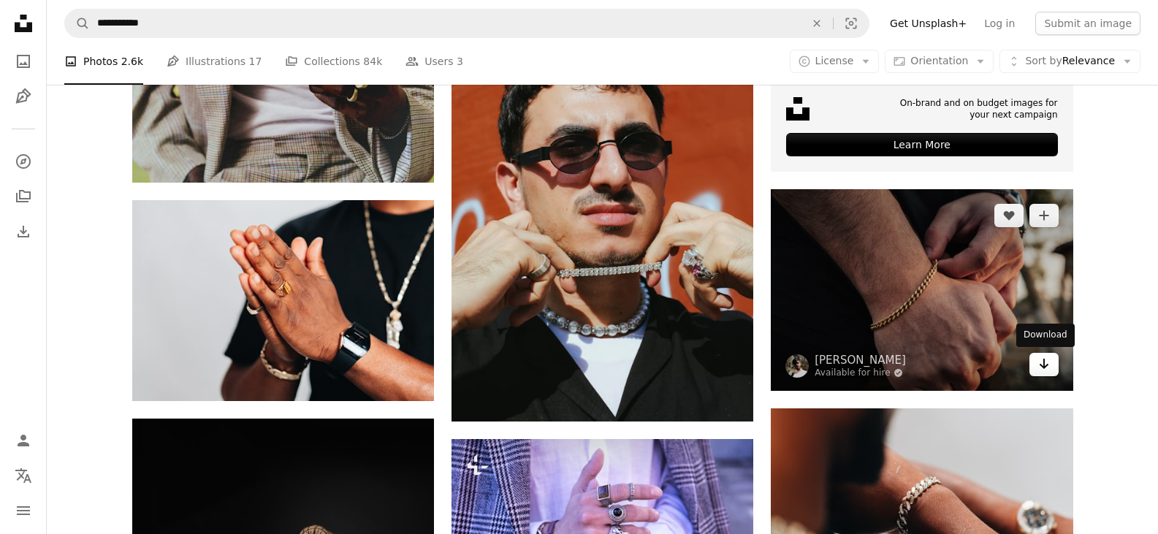  What do you see at coordinates (23, 232) in the screenshot?
I see `a: Download History` at bounding box center [23, 232].